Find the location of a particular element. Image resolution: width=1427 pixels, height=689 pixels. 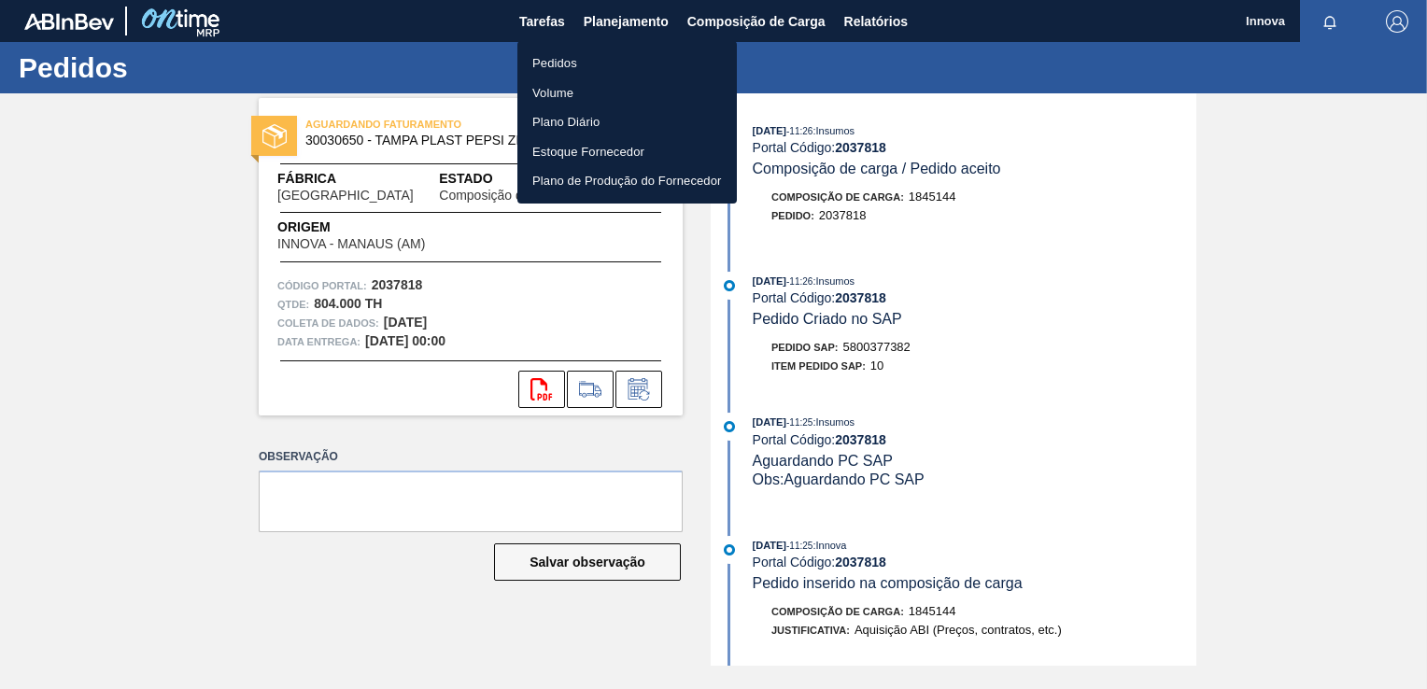

a: Plano de Produção do Fornecedor is located at coordinates (627, 181).